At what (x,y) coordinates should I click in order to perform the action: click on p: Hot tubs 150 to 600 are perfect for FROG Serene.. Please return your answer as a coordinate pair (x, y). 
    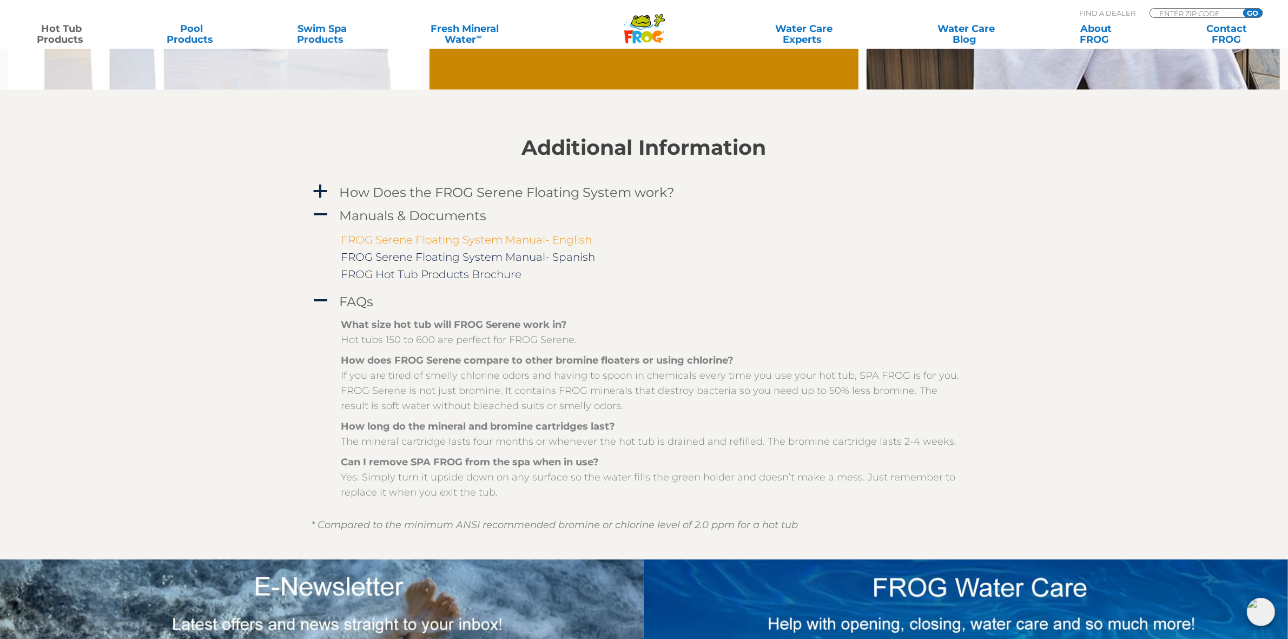
    Looking at the image, I should click on (653, 332).